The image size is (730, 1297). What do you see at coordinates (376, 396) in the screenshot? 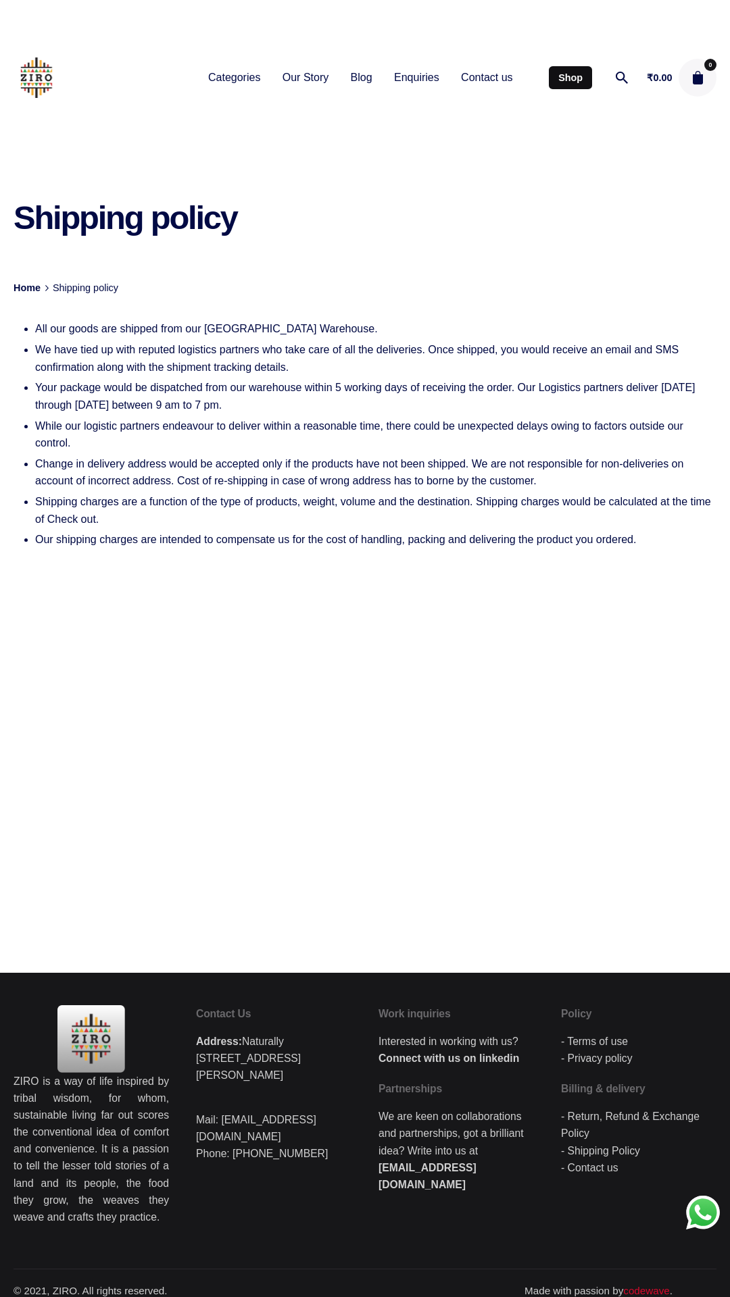
I see `li: Your package would be dispatched from our warehouse within 5 working days of receiving the order....` at bounding box center [376, 396].